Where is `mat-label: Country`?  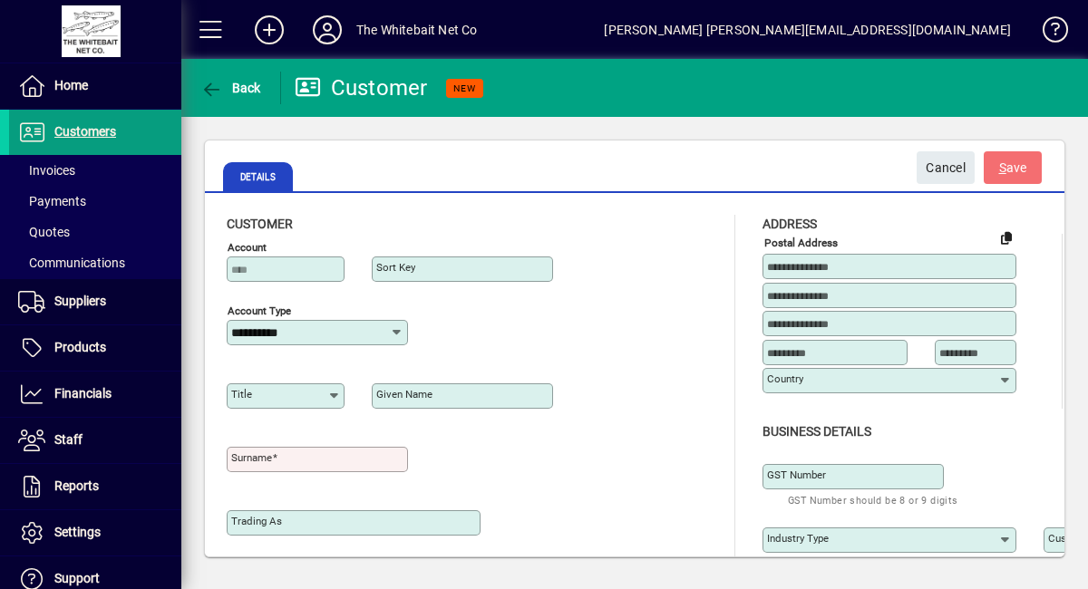 mat-label: Country is located at coordinates (785, 379).